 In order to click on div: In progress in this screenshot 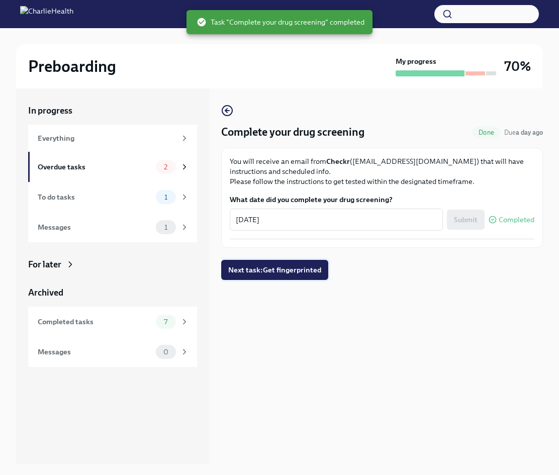, I will do `click(113, 111)`.